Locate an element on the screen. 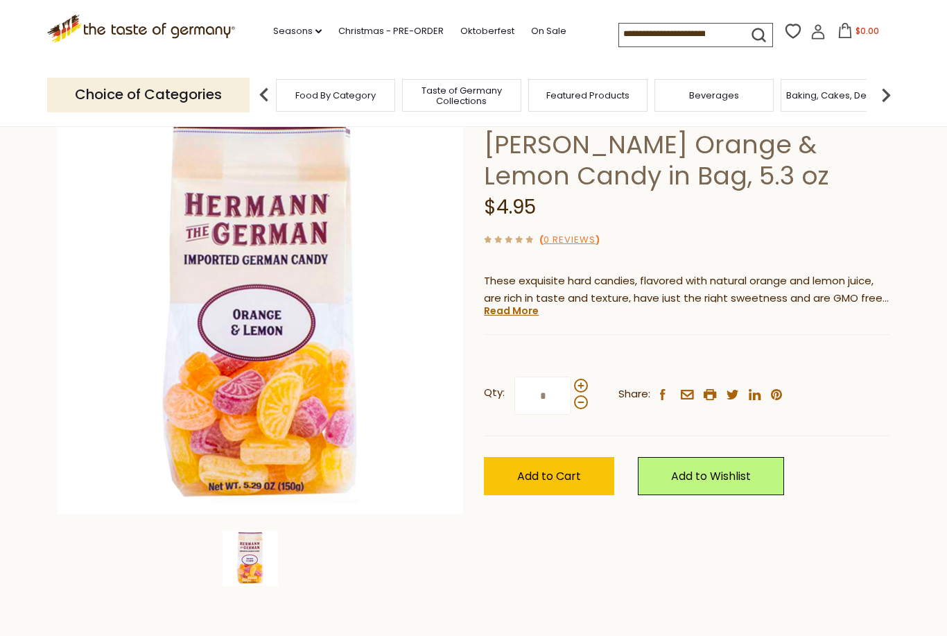 The height and width of the screenshot is (636, 947). a: Read More is located at coordinates (511, 311).